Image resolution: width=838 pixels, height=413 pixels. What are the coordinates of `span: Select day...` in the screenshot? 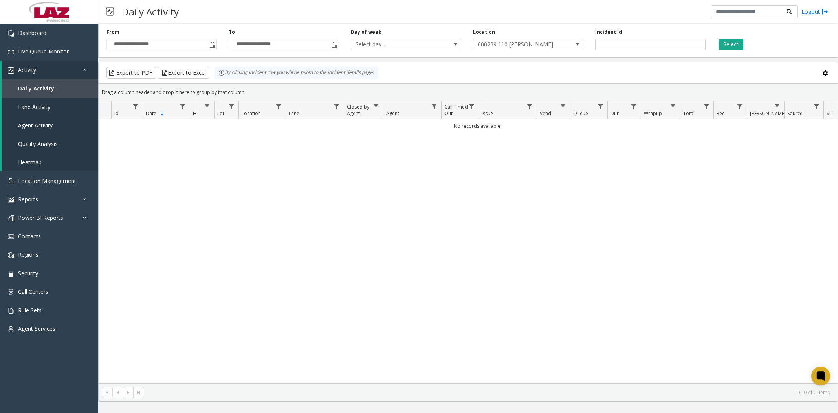 It's located at (395, 44).